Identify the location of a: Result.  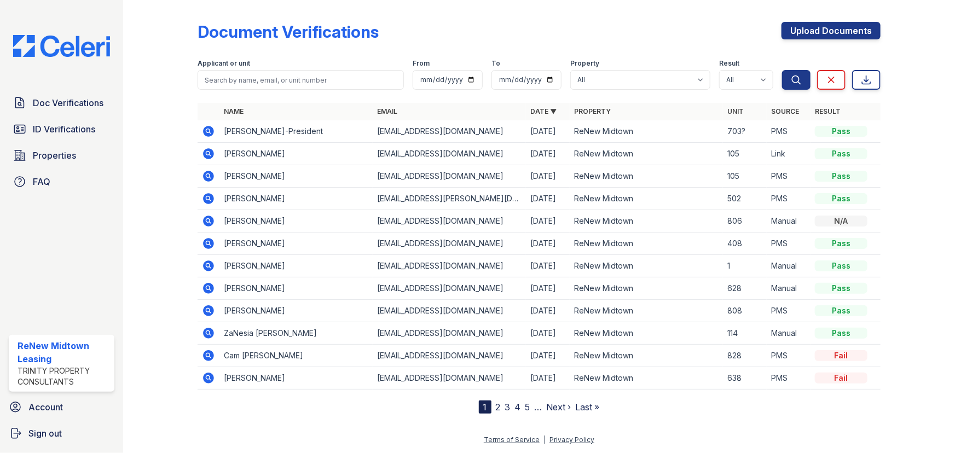
(827, 111).